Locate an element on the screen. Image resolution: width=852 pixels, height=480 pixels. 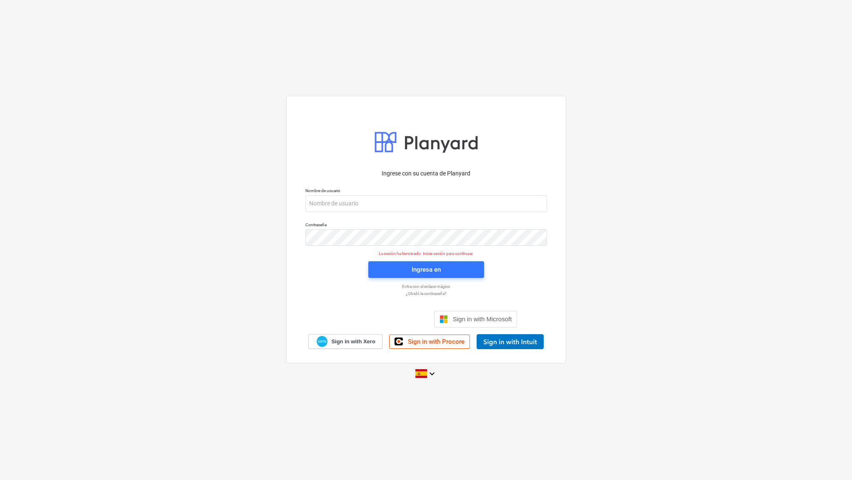
span: Sign in with Procore is located at coordinates (436, 342).